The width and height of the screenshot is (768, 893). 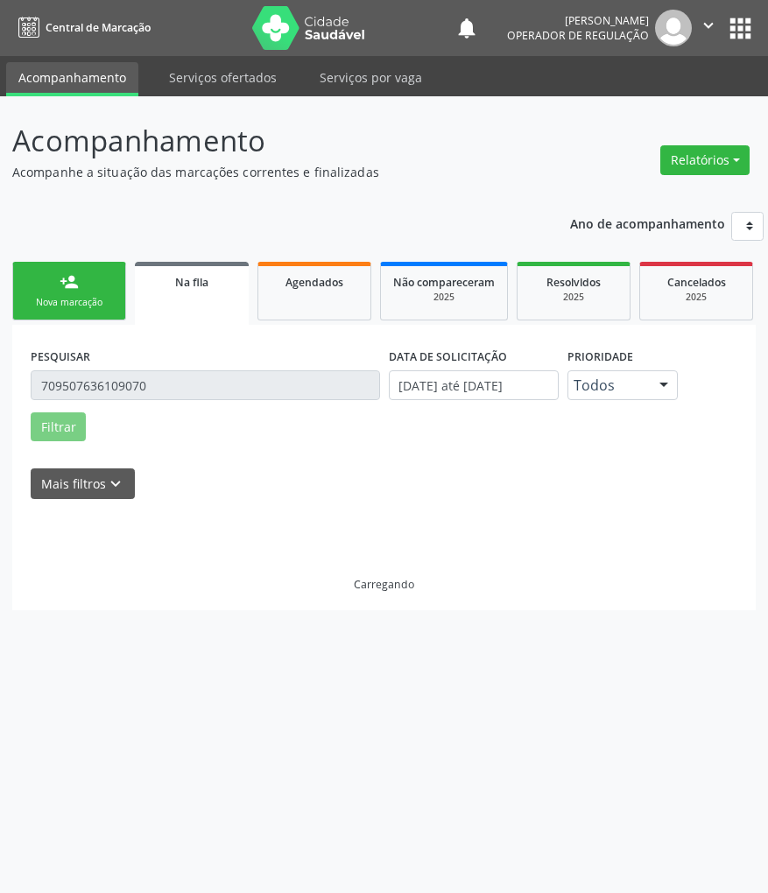 I want to click on span: Agendados, so click(x=314, y=282).